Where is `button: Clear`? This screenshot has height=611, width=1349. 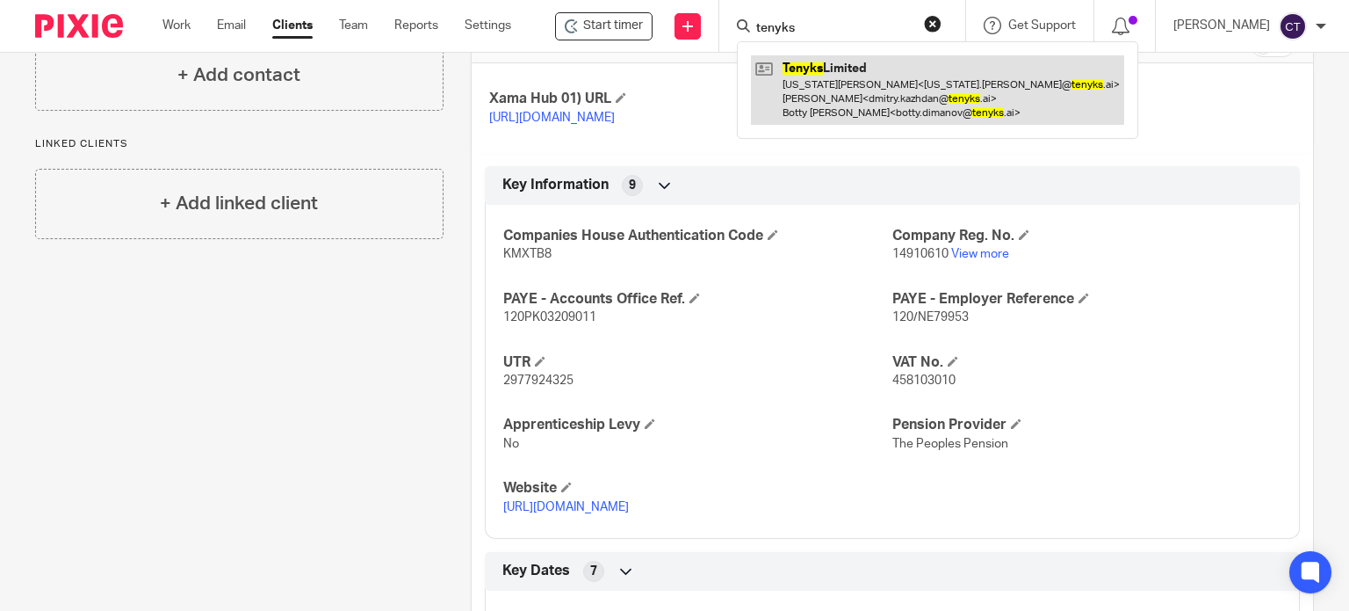 button: Clear is located at coordinates (933, 24).